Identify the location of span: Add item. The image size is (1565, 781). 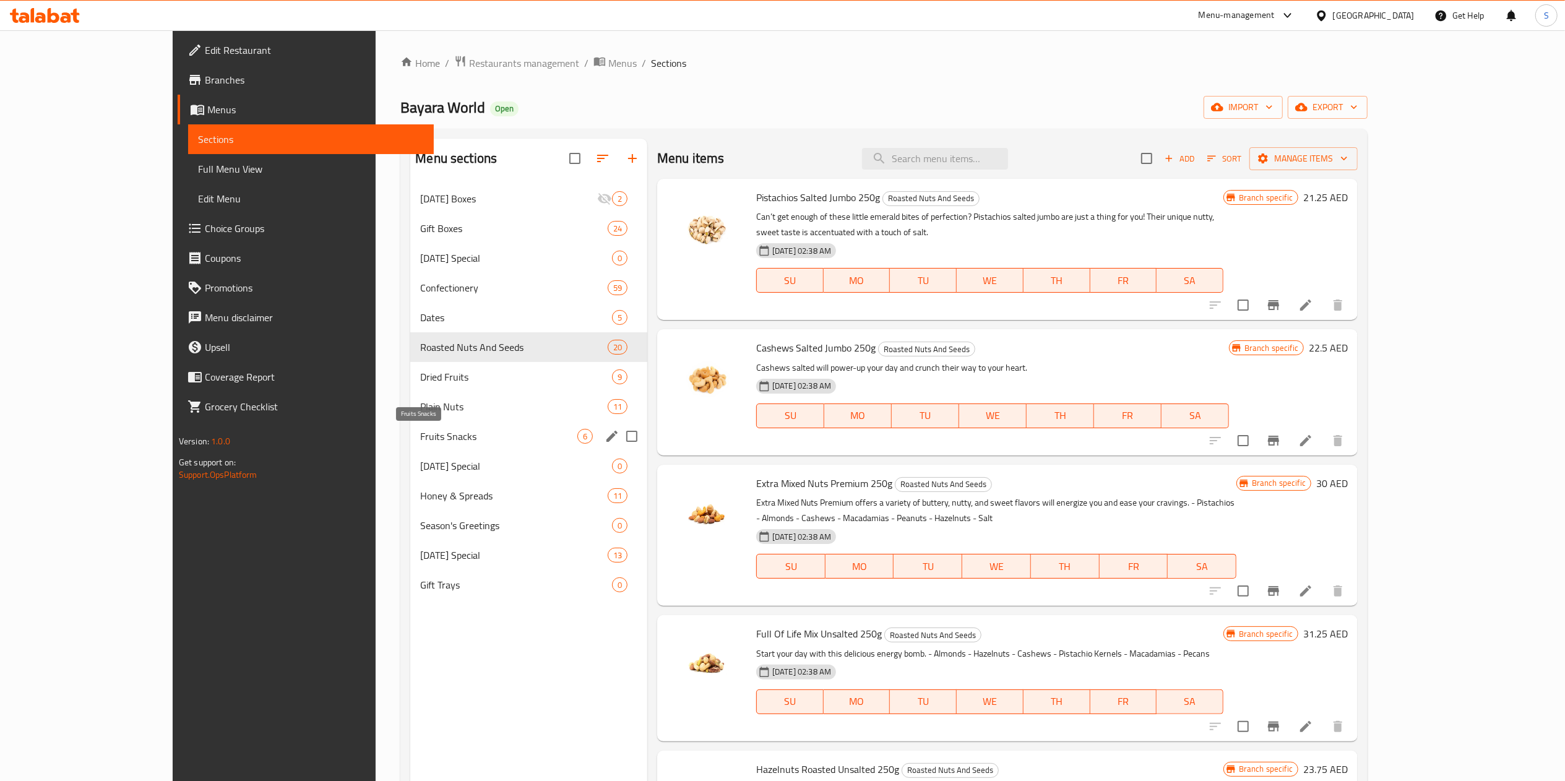
(1180, 158).